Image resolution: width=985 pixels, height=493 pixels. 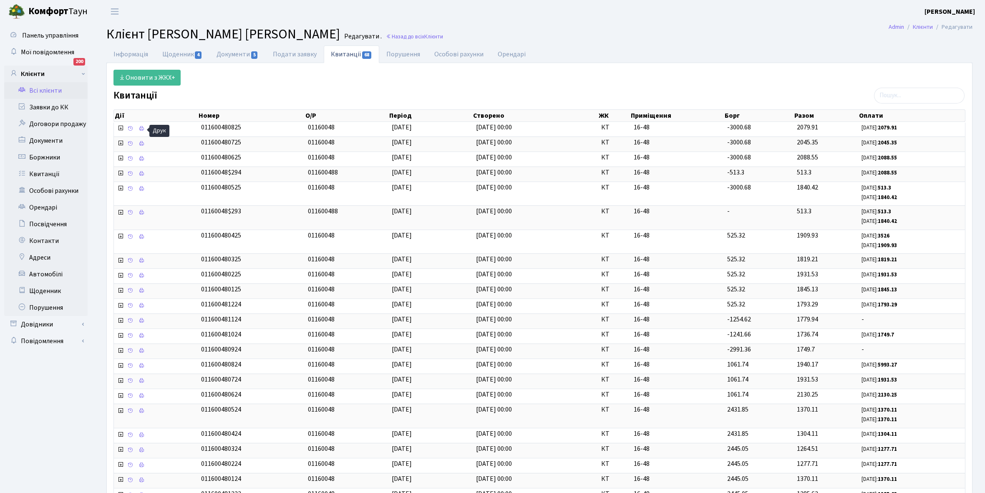 I want to click on b: 3526, so click(x=884, y=236).